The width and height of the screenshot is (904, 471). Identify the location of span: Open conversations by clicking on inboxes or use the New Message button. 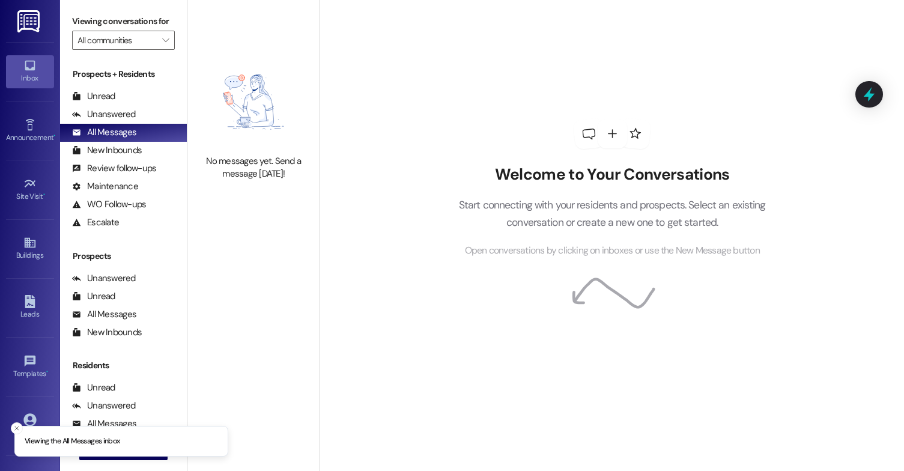
(612, 251).